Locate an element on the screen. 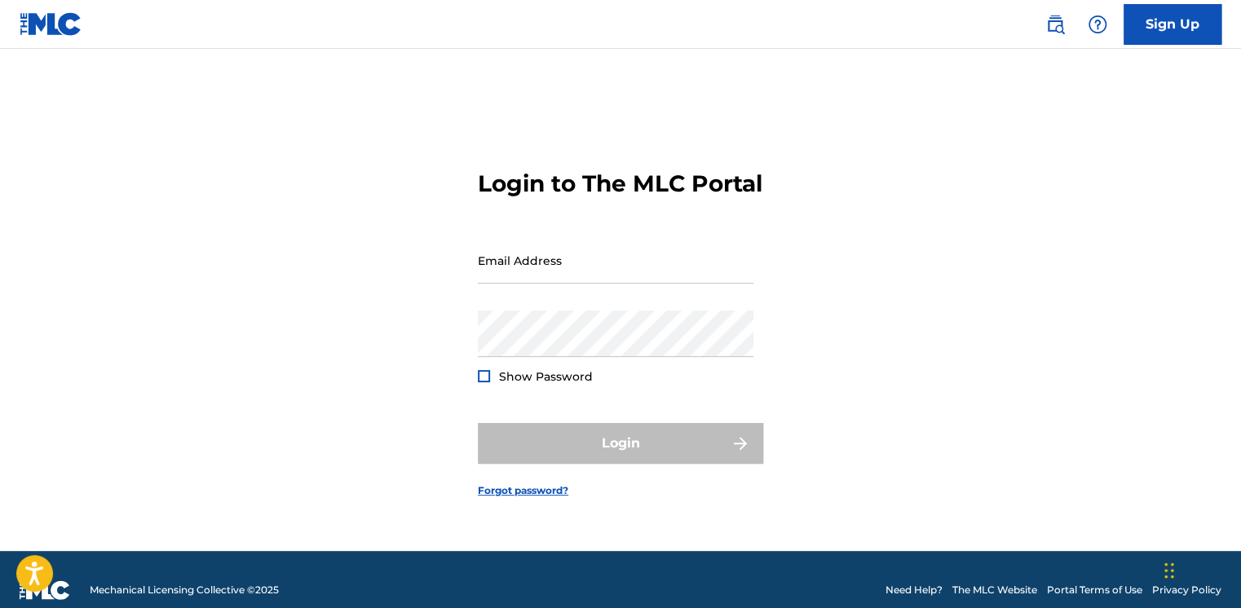 This screenshot has width=1241, height=608. span: Mechanical Licensing Collective © 2025 is located at coordinates (184, 590).